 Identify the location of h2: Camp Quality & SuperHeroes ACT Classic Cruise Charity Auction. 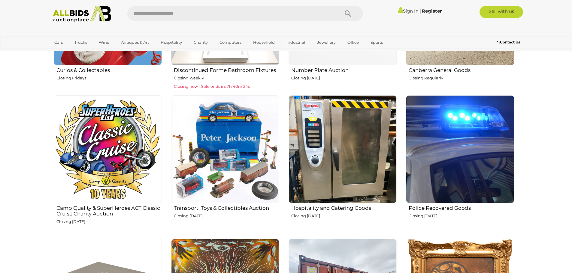
(109, 210).